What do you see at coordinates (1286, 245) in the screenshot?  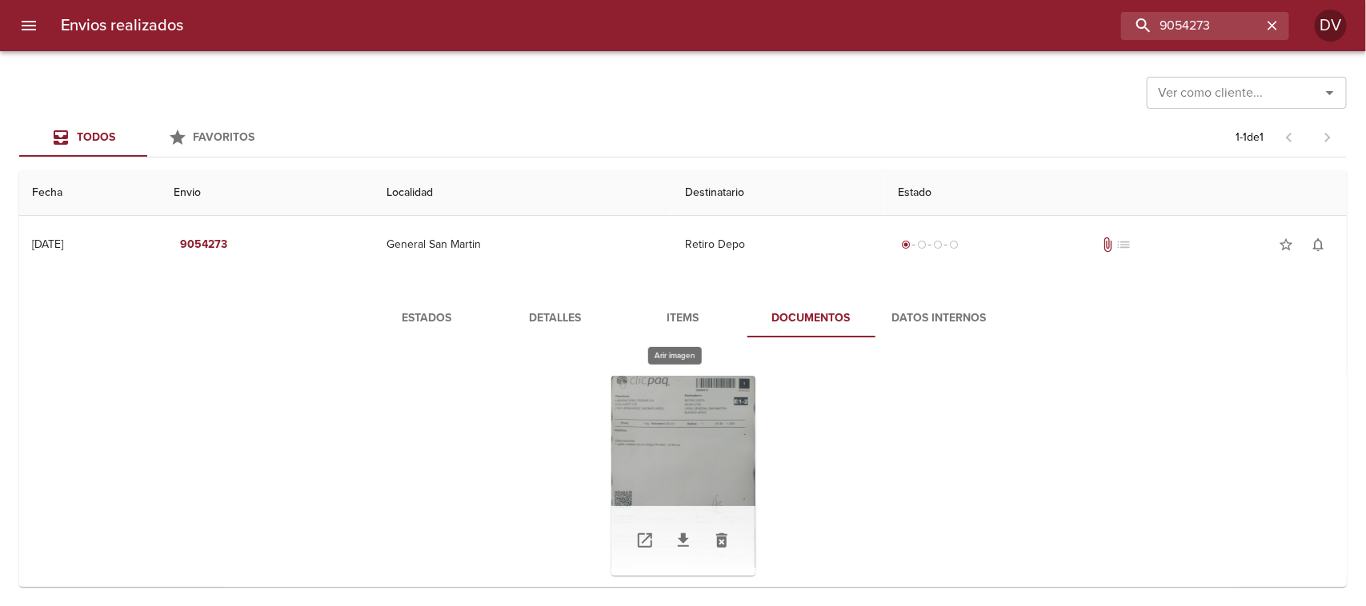 I see `span: star_border` at bounding box center [1286, 245].